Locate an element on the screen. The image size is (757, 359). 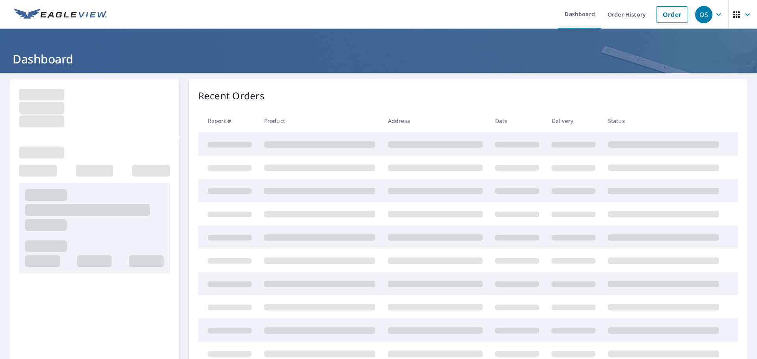
th: Delivery is located at coordinates (574, 121).